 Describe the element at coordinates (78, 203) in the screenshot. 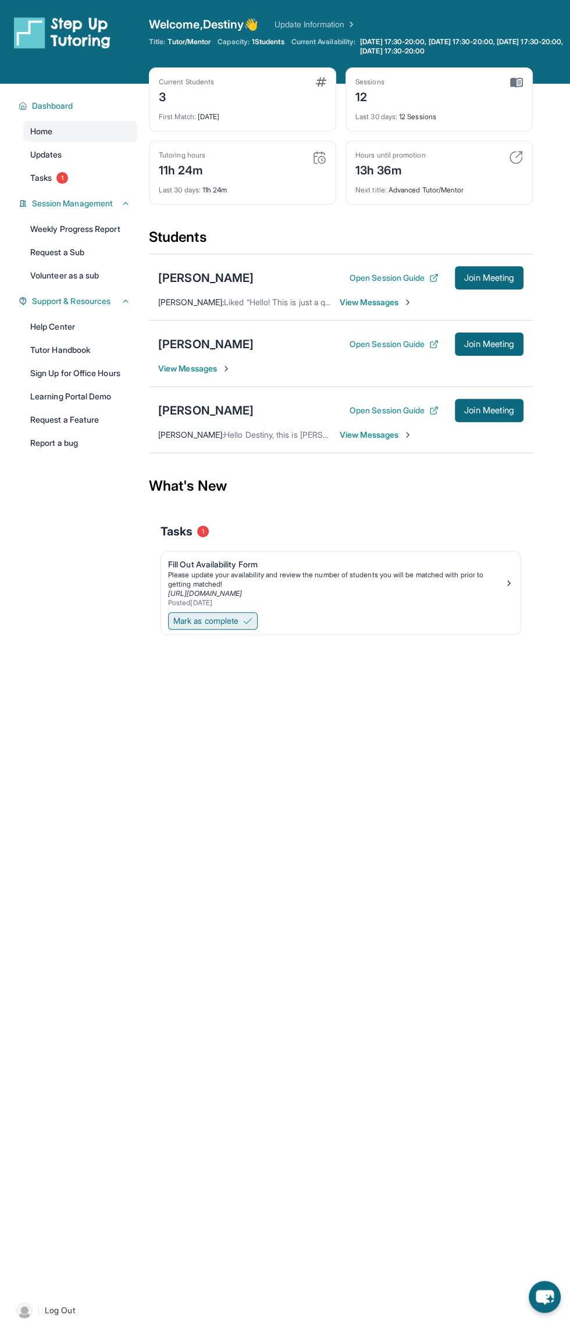

I see `button: Session Management` at that location.